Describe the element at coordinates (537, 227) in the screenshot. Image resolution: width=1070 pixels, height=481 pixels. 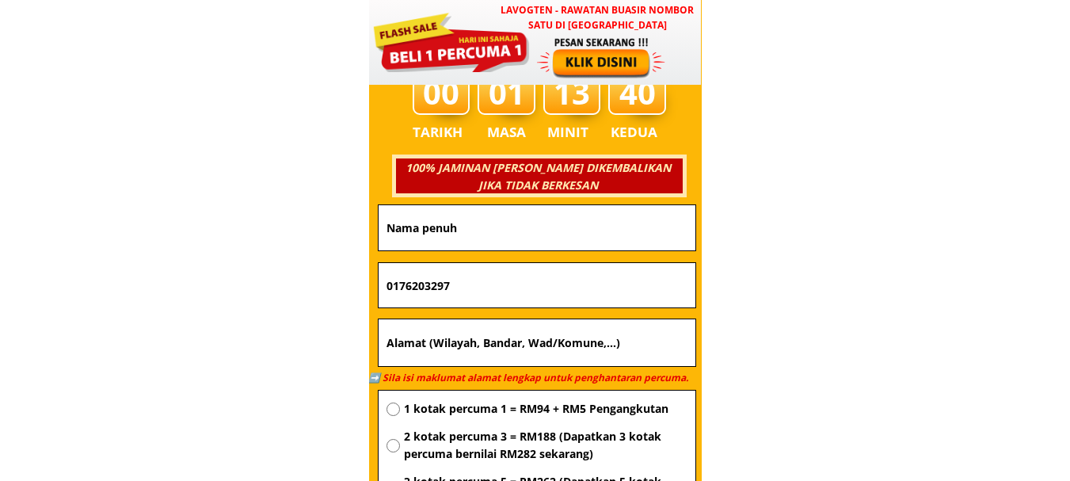
I see `input: Nama penuh` at that location.